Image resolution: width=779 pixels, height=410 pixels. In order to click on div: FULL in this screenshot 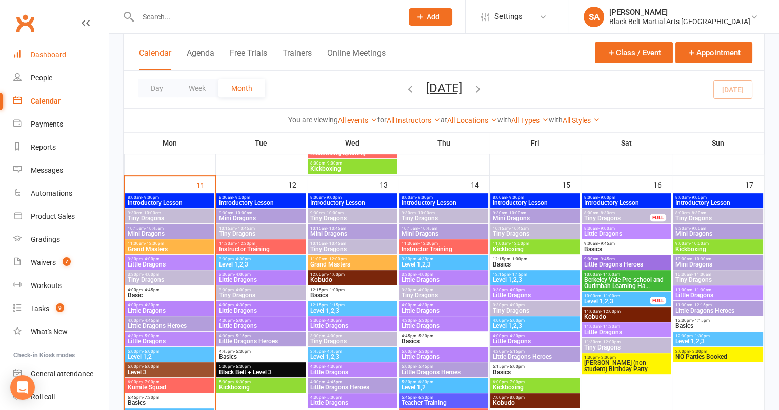, I will do `click(658, 218)`.